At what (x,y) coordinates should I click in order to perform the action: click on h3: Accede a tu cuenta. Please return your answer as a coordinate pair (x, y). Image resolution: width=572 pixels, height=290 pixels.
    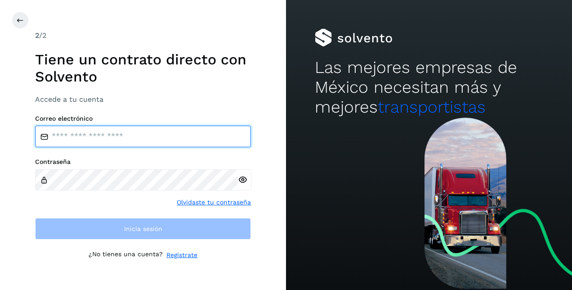
    Looking at the image, I should click on (143, 99).